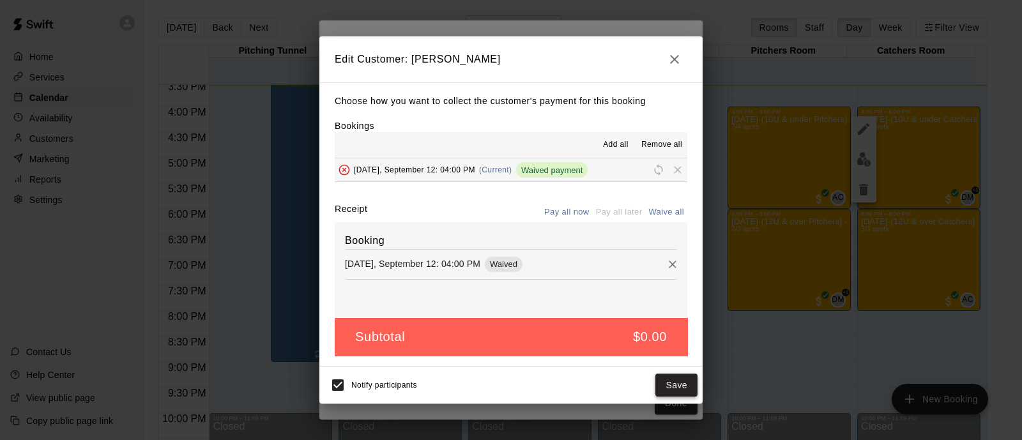  I want to click on span: Remove all, so click(662, 145).